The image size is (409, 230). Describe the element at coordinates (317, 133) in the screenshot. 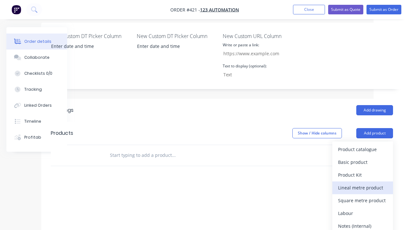

I see `button: Show / Hide columns` at that location.